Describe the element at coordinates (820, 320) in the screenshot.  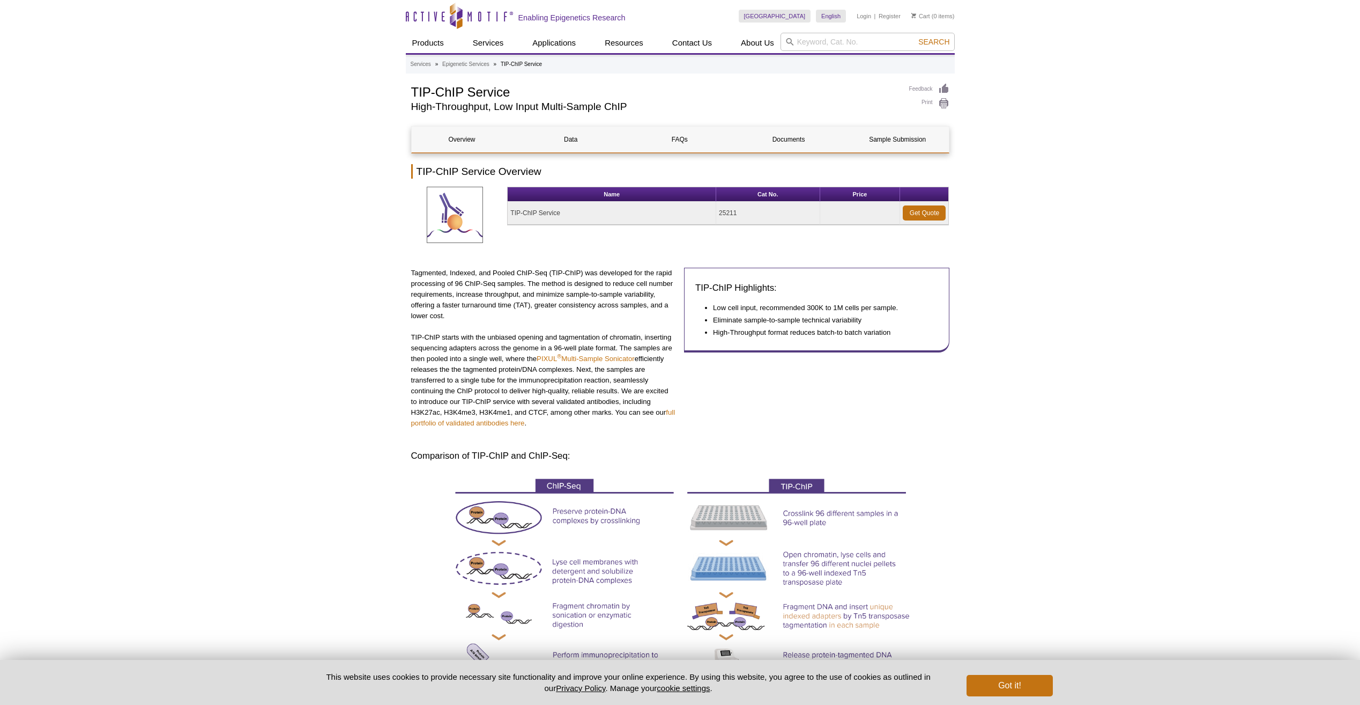
I see `li: Eliminate sample-to-sample technical variability` at that location.